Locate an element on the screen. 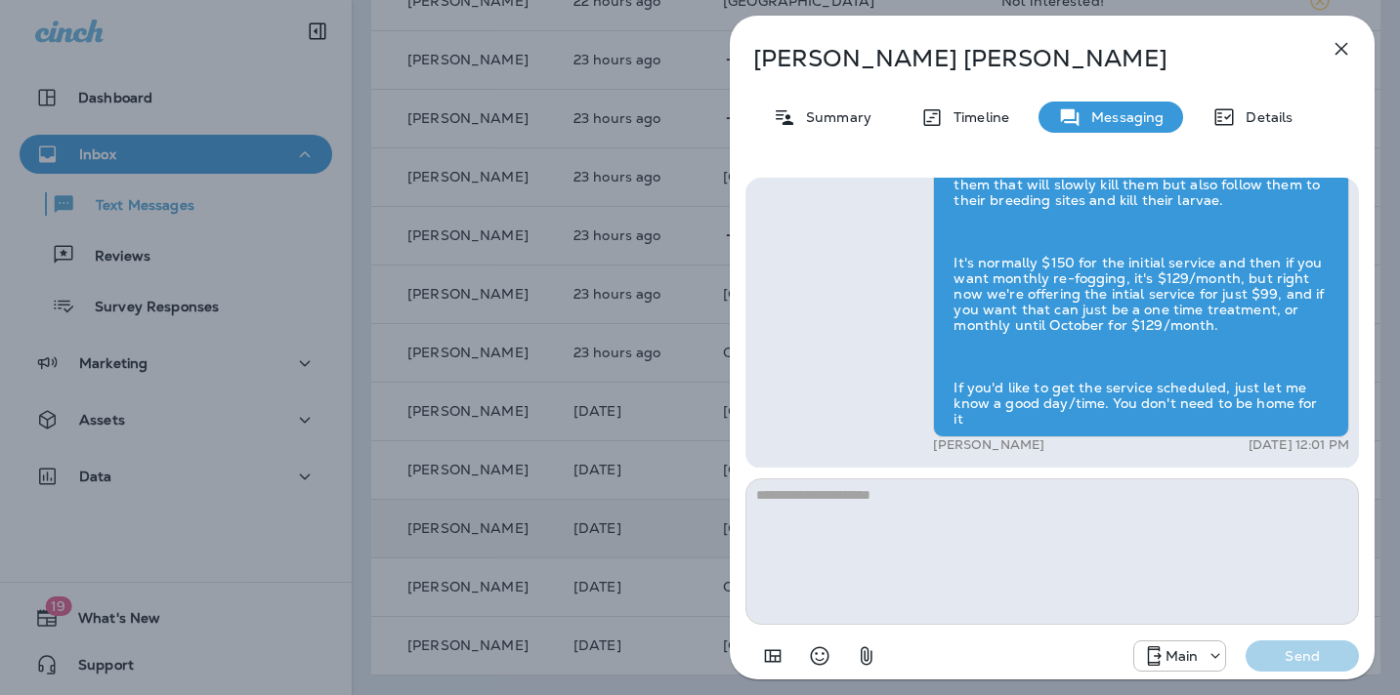 The height and width of the screenshot is (695, 1400). p: Main is located at coordinates (1182, 656).